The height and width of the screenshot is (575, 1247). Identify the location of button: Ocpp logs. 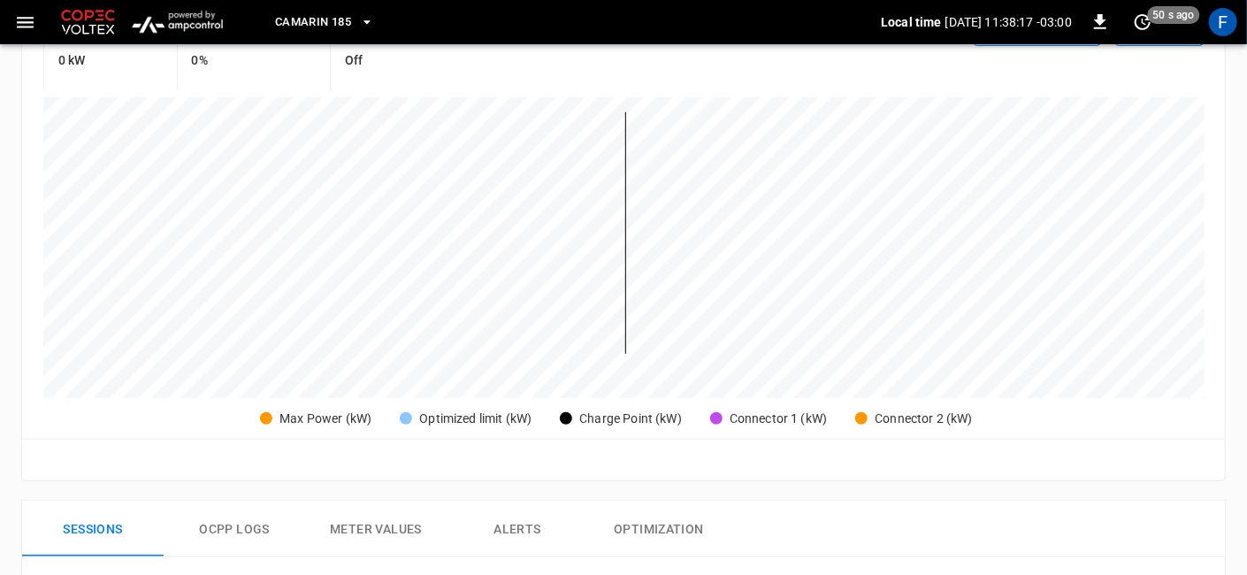
(234, 529).